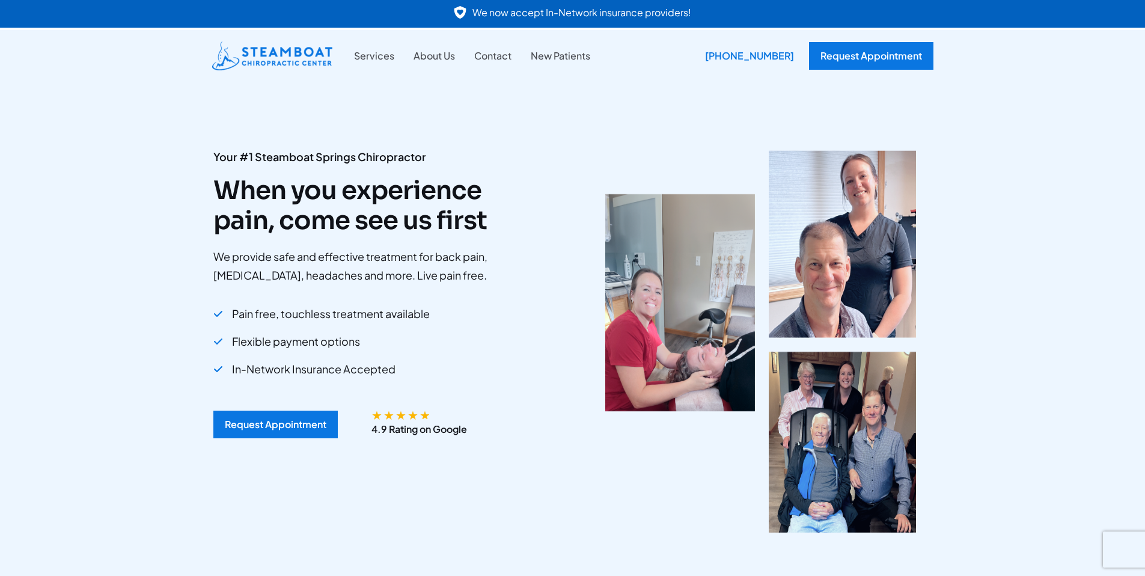 This screenshot has height=576, width=1145. Describe the element at coordinates (331, 314) in the screenshot. I see `span: Pain free, touchless treatment available` at that location.